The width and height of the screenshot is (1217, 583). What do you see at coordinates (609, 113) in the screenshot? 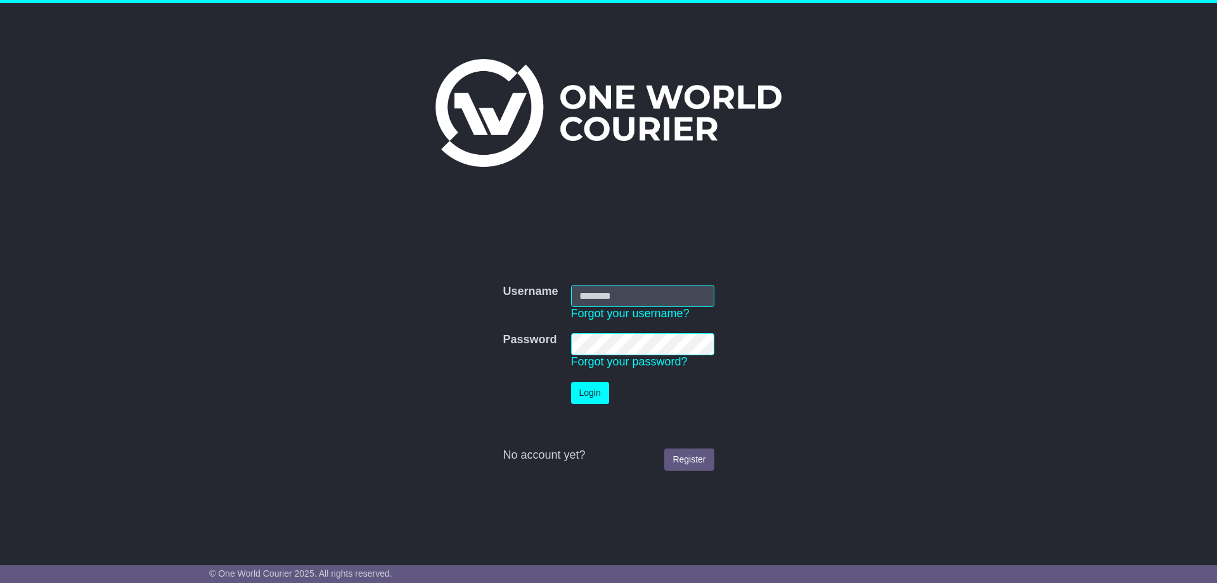
I see `img: One World` at bounding box center [609, 113].